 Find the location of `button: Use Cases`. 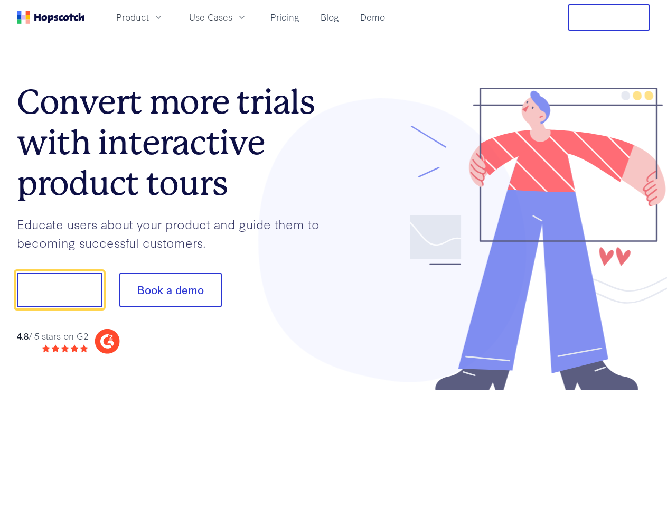

button: Use Cases is located at coordinates (218, 17).